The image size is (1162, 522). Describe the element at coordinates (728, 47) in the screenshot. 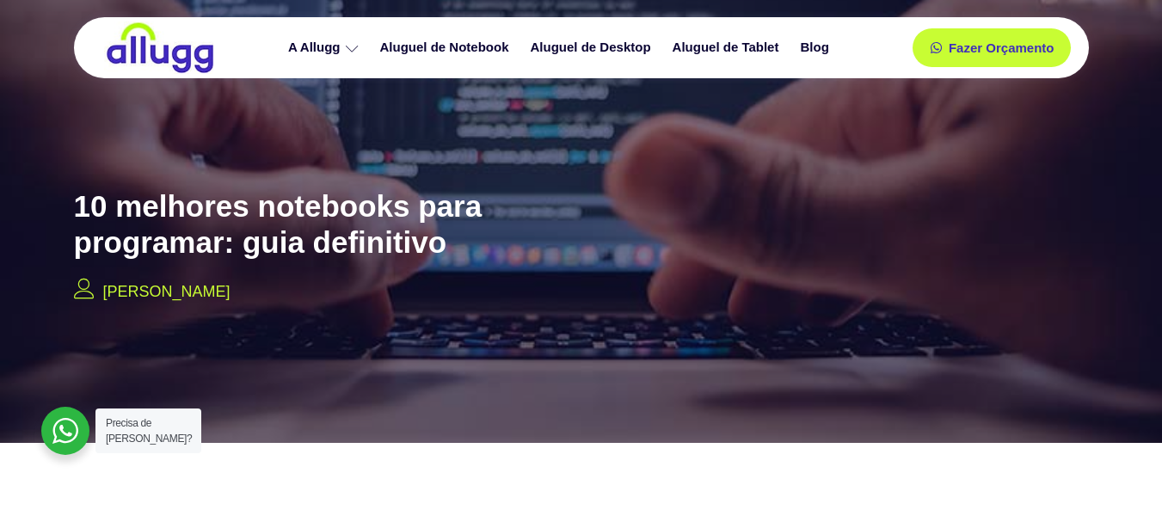

I see `a: Aluguel de Tablet` at that location.